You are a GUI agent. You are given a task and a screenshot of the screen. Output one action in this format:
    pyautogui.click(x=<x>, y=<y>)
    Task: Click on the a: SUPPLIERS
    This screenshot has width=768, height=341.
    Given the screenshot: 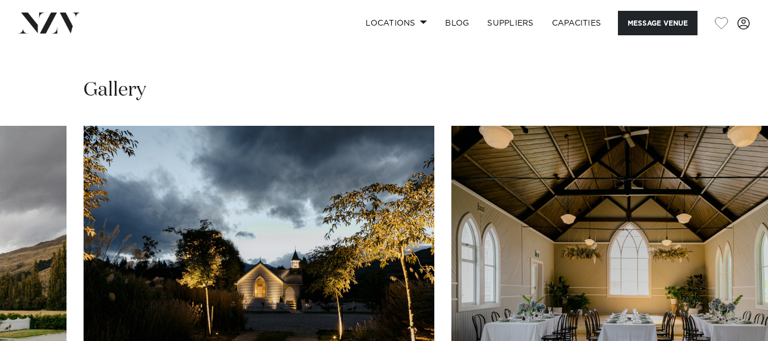 What is the action you would take?
    pyautogui.click(x=510, y=23)
    